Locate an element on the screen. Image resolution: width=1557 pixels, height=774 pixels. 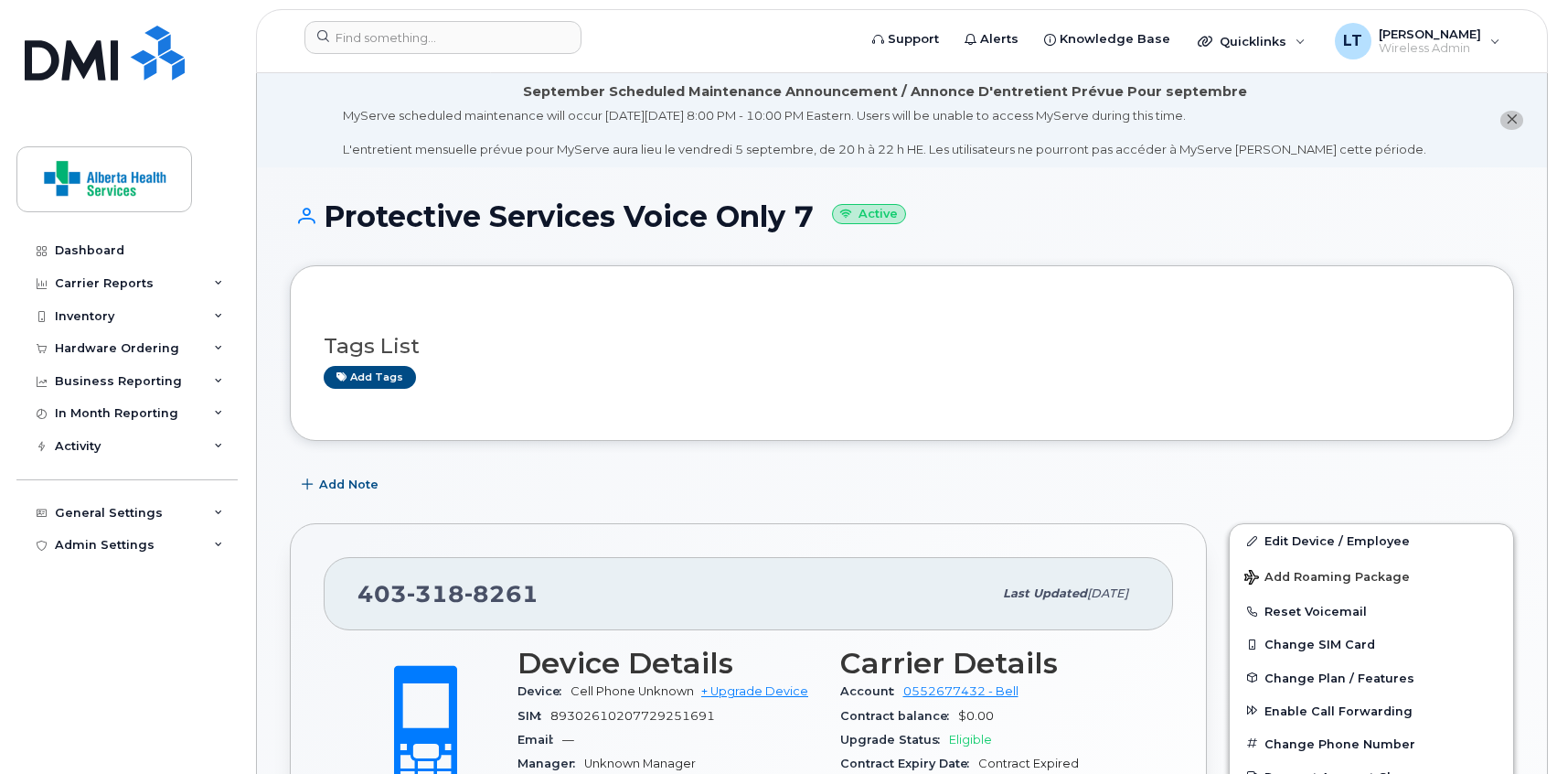
button: Reset Voicemail is located at coordinates (1372, 611).